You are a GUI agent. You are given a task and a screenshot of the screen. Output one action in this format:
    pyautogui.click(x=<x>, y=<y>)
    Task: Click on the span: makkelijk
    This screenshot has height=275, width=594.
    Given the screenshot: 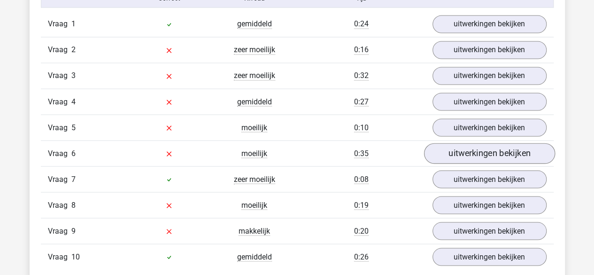 What is the action you would take?
    pyautogui.click(x=254, y=231)
    